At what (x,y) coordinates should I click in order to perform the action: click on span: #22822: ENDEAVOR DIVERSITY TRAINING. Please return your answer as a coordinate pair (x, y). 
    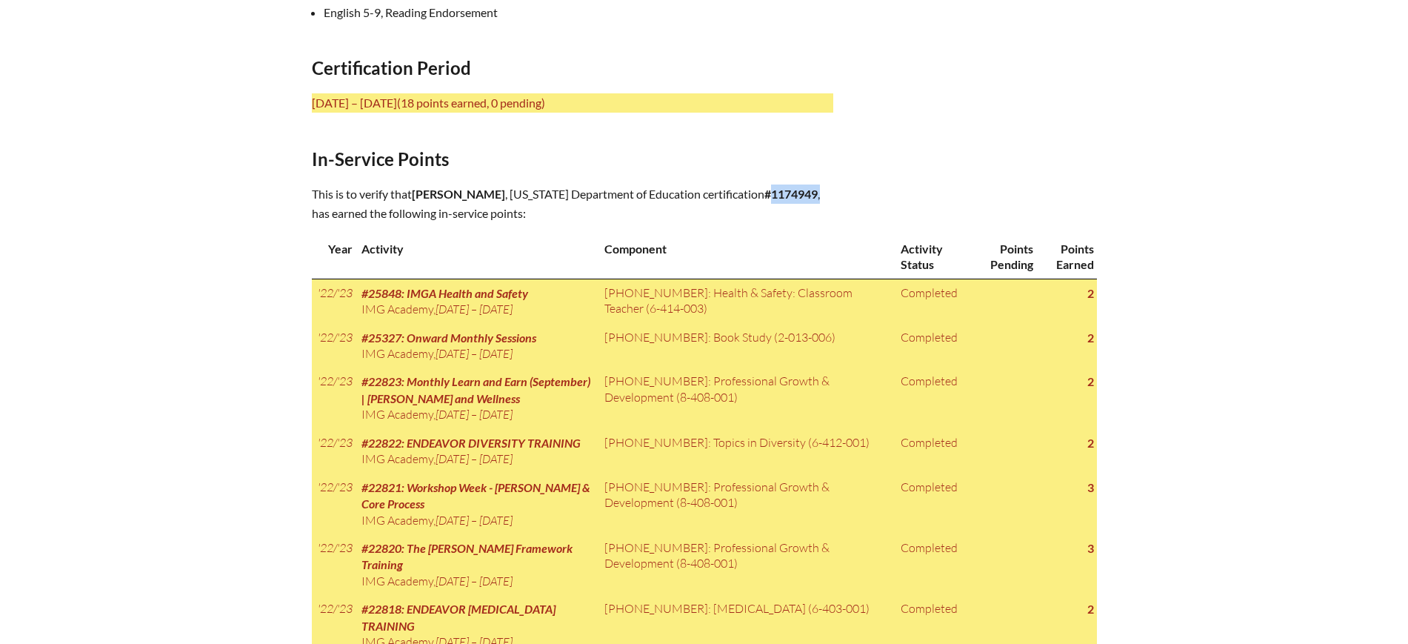
    Looking at the image, I should click on (471, 442).